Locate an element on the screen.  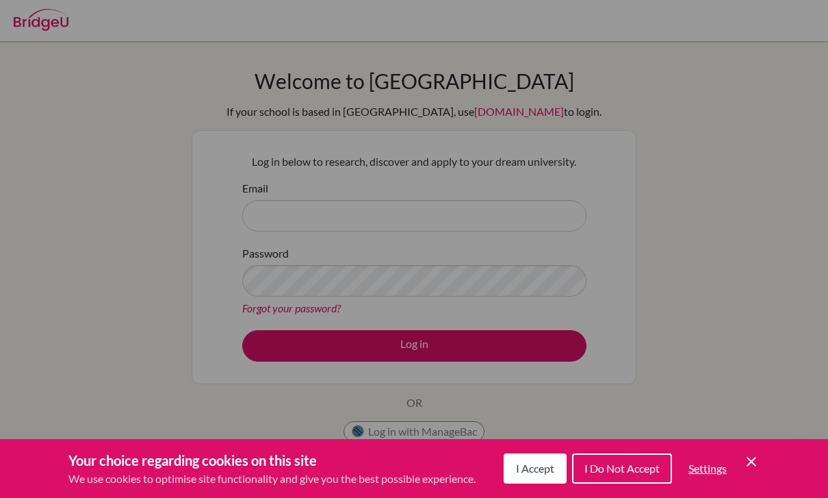
span: Settings is located at coordinates (708, 468).